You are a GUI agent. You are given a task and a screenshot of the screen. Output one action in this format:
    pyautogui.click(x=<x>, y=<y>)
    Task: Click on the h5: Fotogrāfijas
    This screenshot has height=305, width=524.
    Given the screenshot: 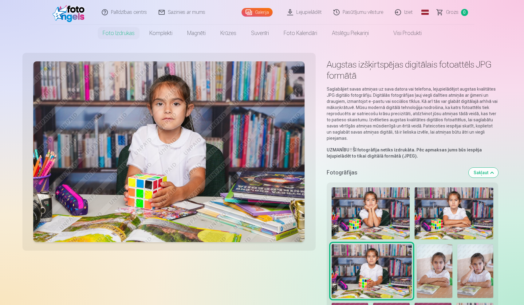 What is the action you would take?
    pyautogui.click(x=395, y=173)
    